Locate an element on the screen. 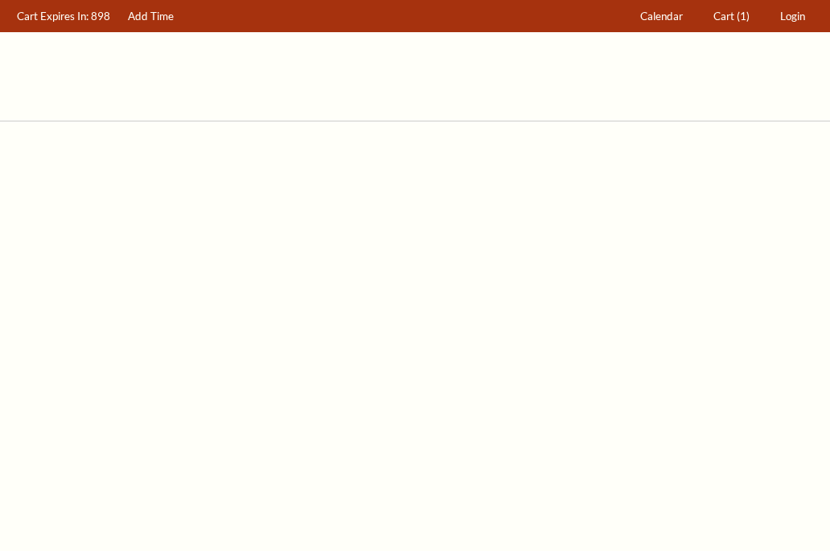  span: (1) is located at coordinates (744, 16).